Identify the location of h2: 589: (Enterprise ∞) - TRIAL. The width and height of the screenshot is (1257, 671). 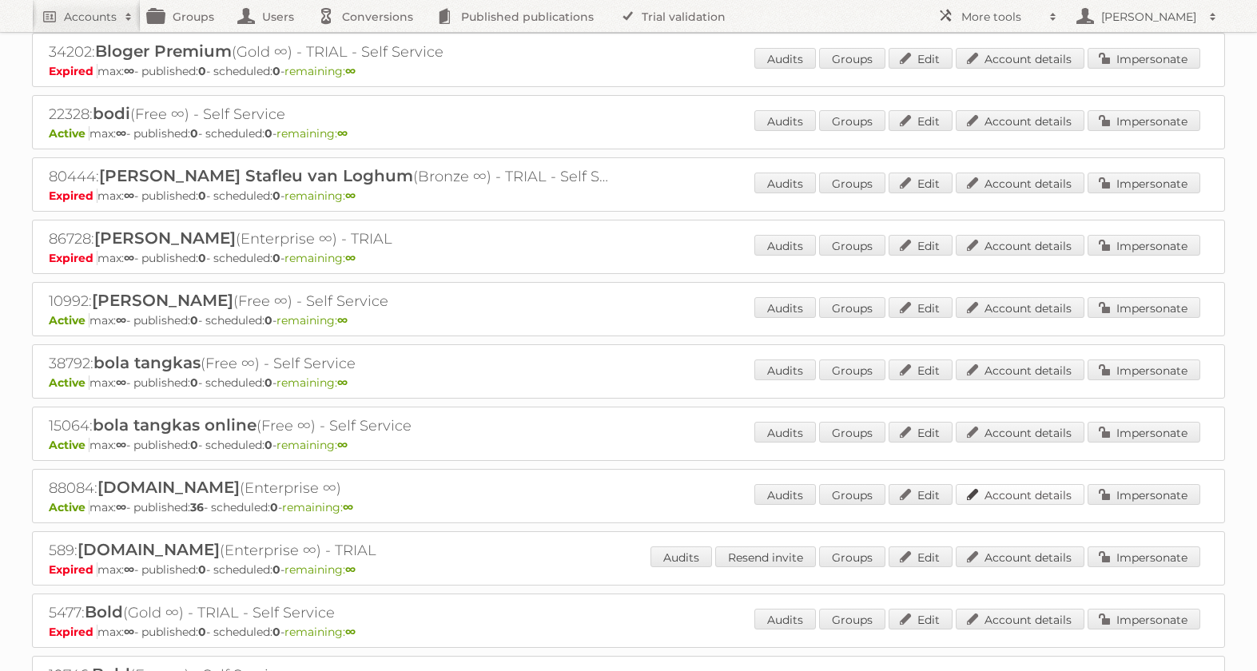
(328, 551).